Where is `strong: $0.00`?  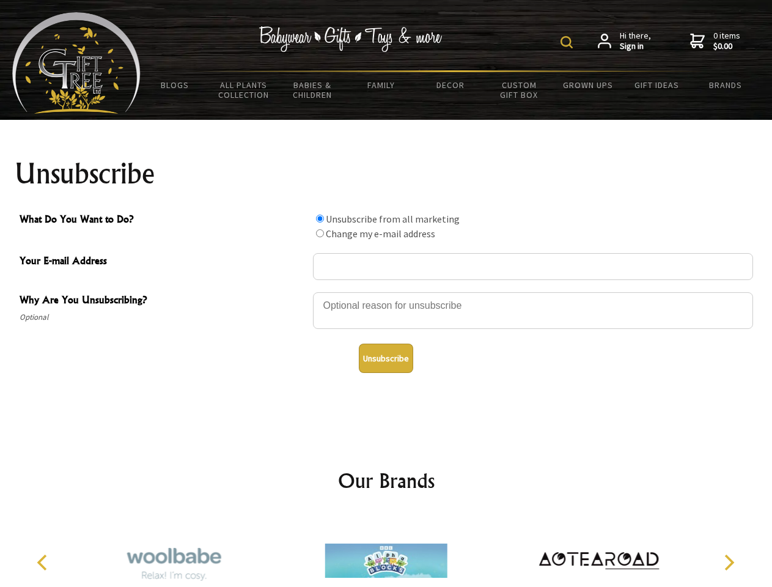 strong: $0.00 is located at coordinates (727, 46).